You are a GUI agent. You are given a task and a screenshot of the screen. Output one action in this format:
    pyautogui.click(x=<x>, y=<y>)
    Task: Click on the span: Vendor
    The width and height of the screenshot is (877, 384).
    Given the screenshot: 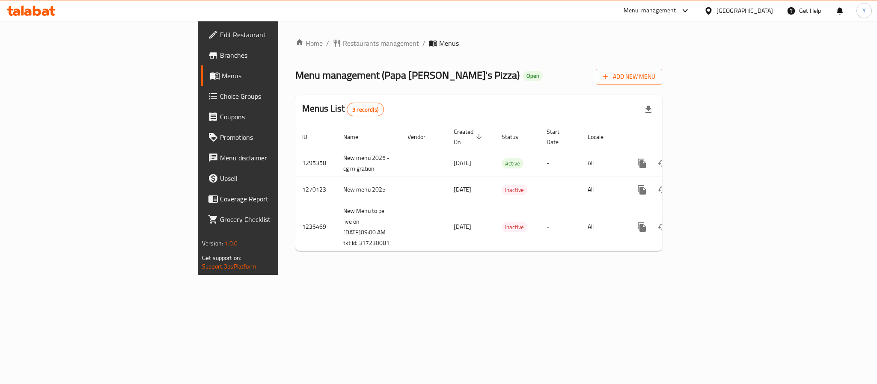 What is the action you would take?
    pyautogui.click(x=422, y=137)
    